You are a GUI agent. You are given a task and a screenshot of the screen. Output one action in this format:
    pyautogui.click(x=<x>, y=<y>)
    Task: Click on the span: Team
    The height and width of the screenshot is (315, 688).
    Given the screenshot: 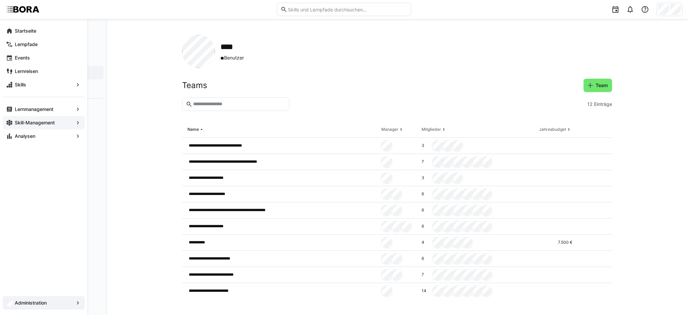 What is the action you would take?
    pyautogui.click(x=602, y=85)
    